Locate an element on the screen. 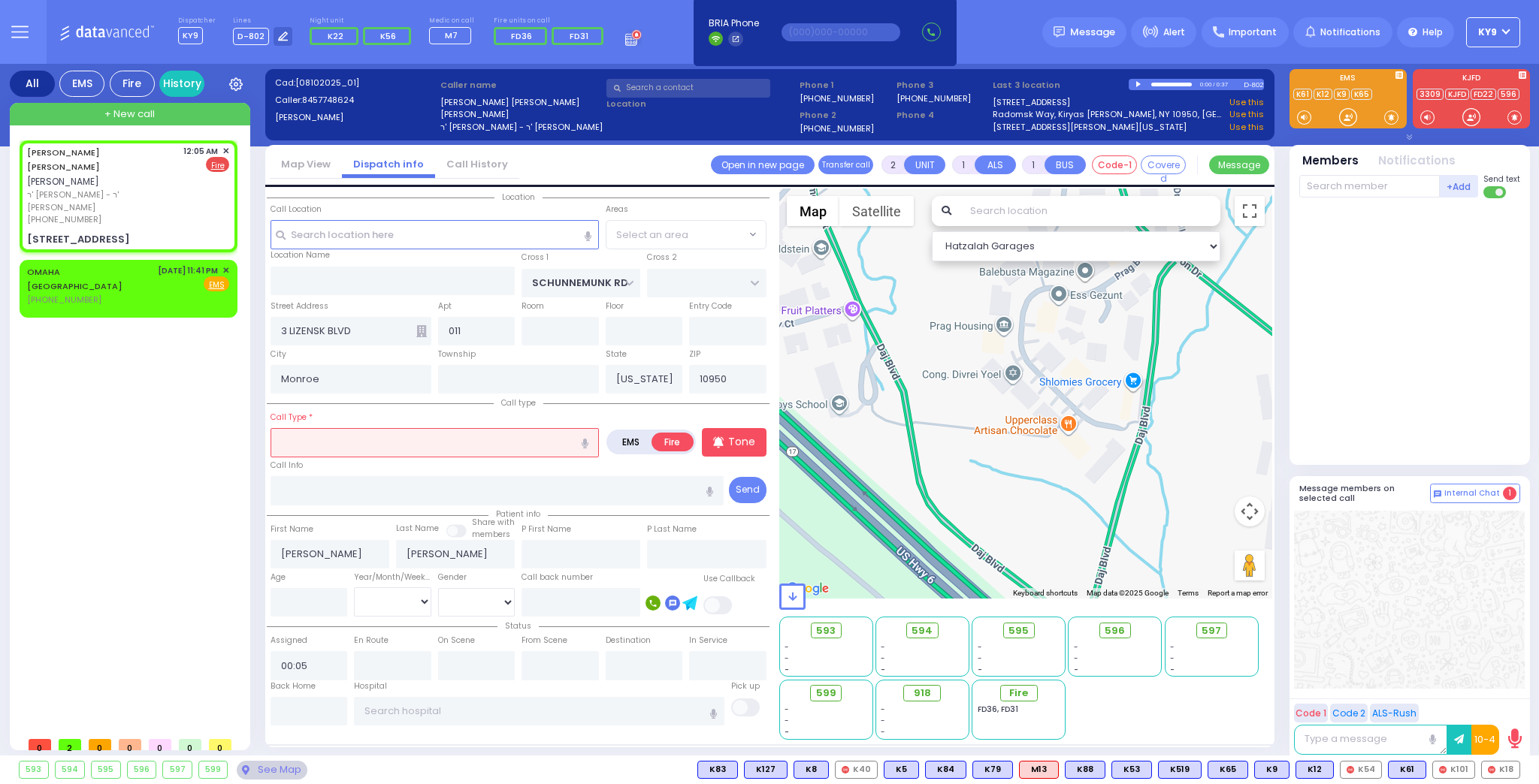 The image size is (1539, 784). a: K12 is located at coordinates (1323, 94).